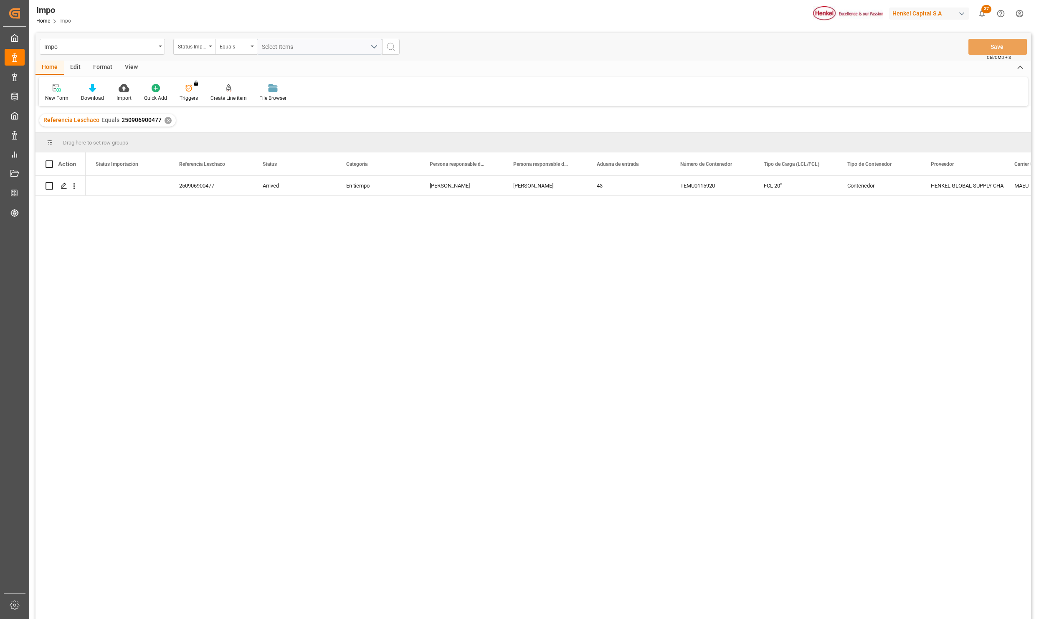  I want to click on div: Edit, so click(75, 68).